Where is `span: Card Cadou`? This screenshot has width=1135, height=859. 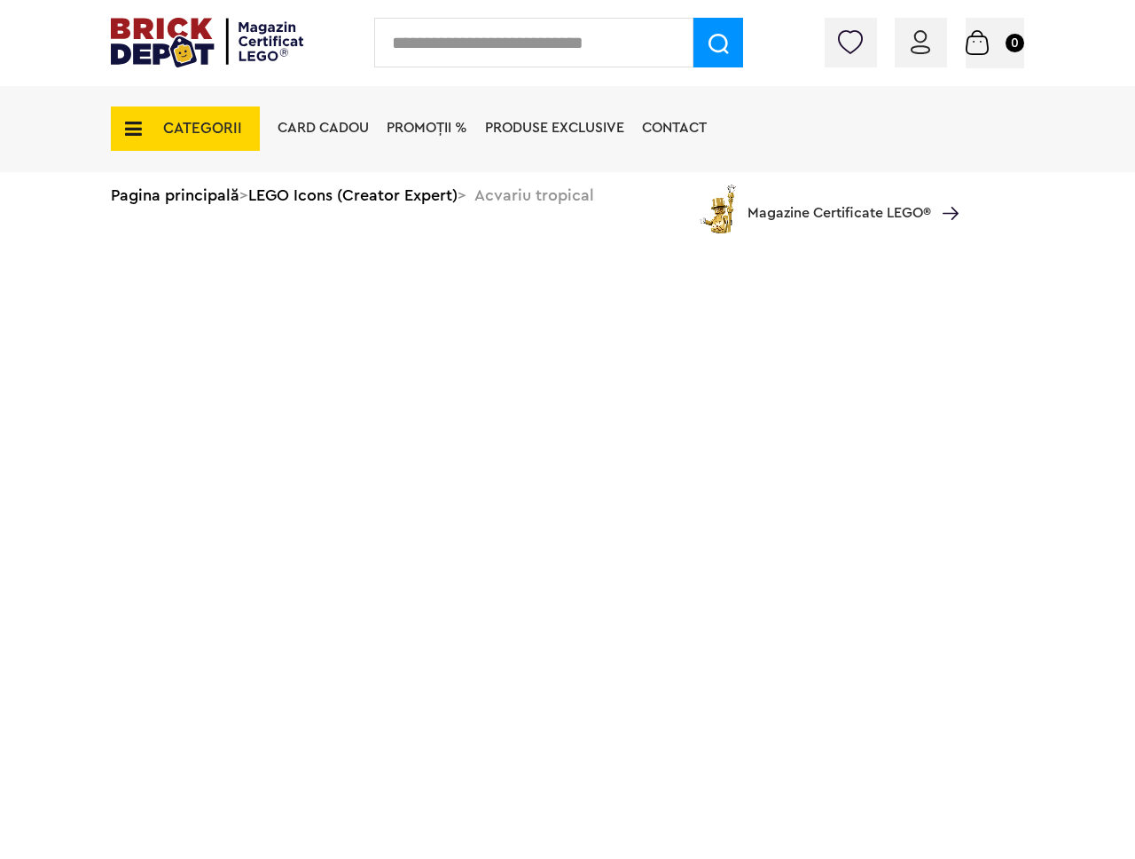 span: Card Cadou is located at coordinates (323, 128).